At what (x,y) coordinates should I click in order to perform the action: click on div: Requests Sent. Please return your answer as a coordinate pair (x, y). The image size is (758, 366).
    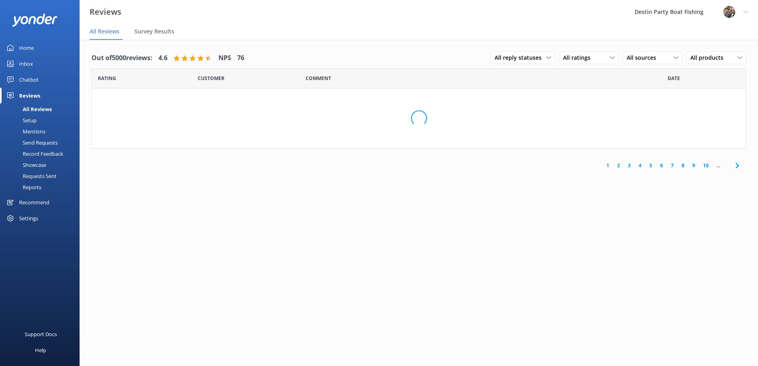
    Looking at the image, I should click on (31, 176).